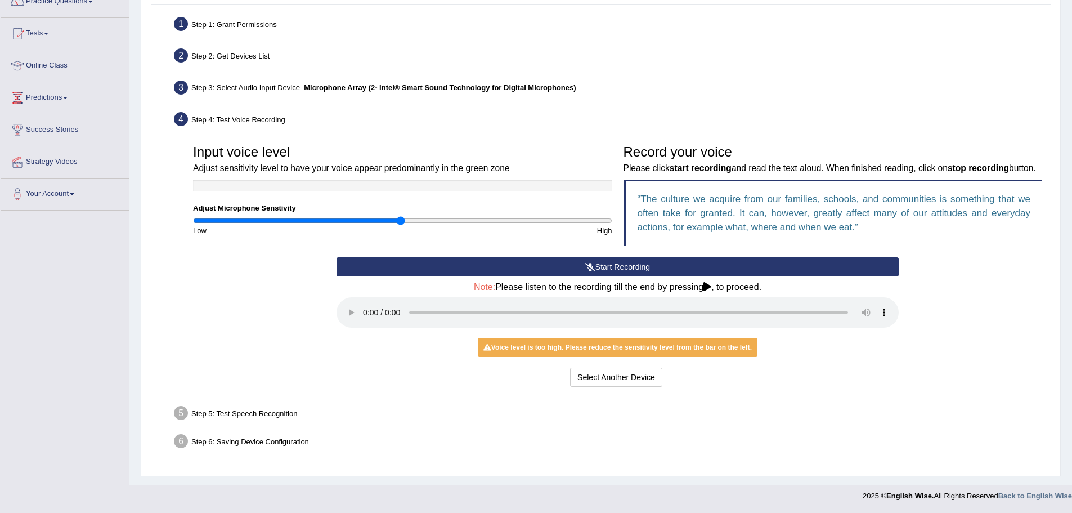 The width and height of the screenshot is (1072, 513). I want to click on a: Strategy Videos, so click(65, 160).